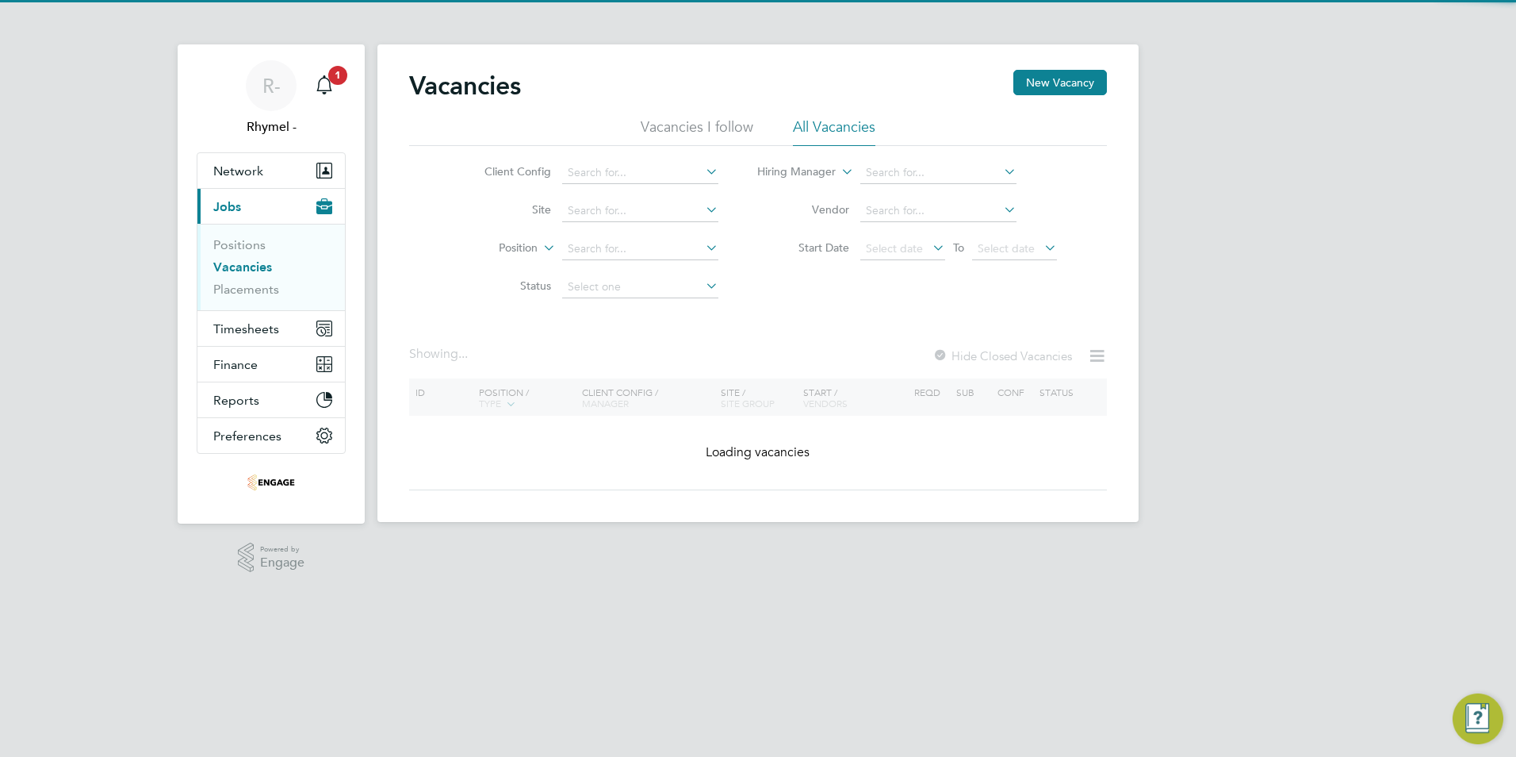 This screenshot has height=757, width=1516. I want to click on a: Vacancies, so click(243, 266).